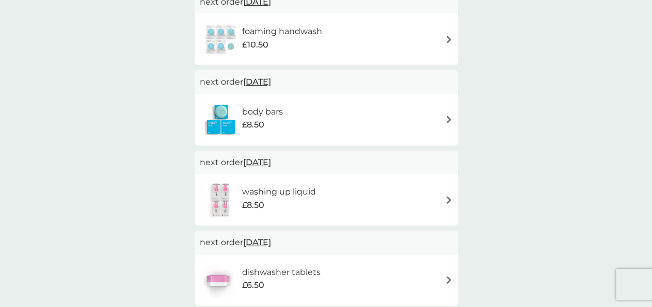  I want to click on h6: foaming handwash, so click(282, 31).